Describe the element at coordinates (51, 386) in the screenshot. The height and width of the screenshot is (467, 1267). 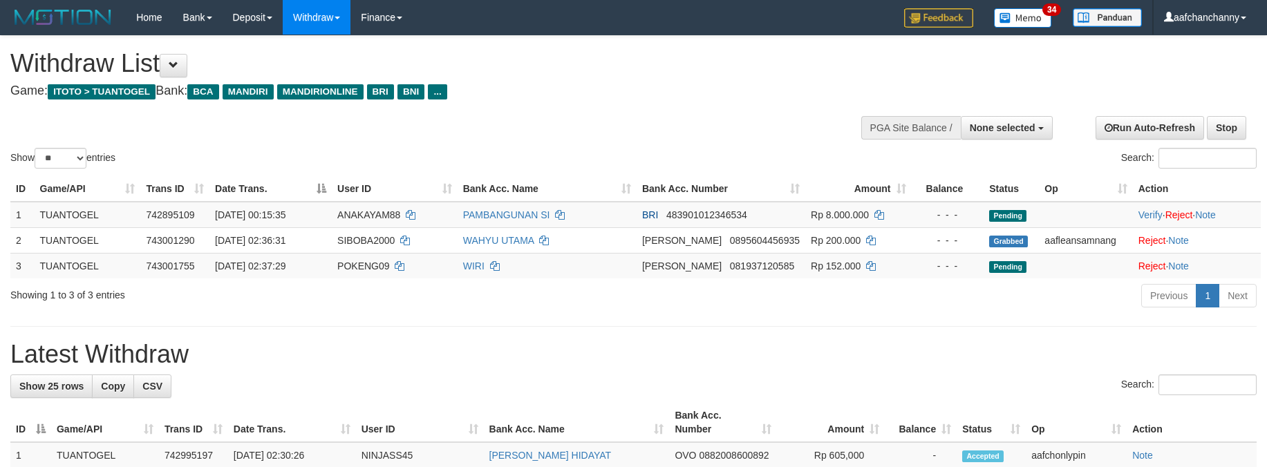
I see `span: Show 25 rows` at that location.